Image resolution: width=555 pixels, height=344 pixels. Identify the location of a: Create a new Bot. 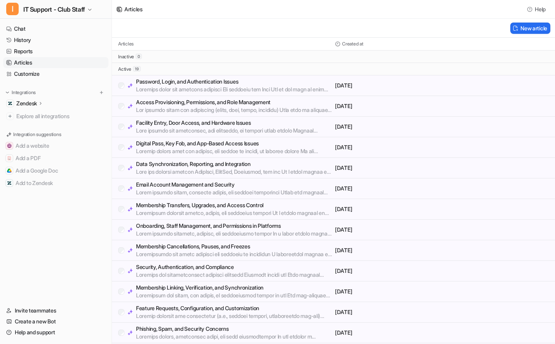
(56, 321).